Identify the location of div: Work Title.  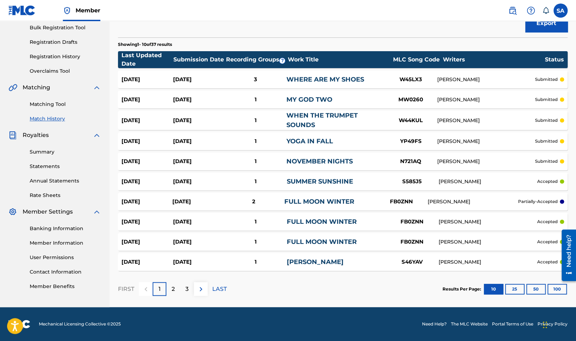
(339, 60).